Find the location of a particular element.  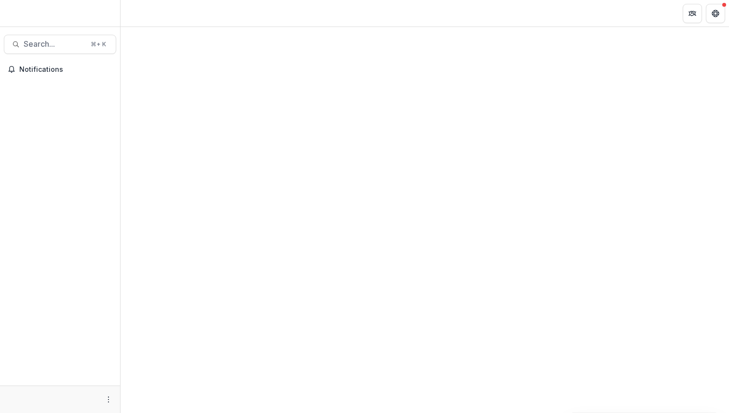

button: Search... is located at coordinates (60, 44).